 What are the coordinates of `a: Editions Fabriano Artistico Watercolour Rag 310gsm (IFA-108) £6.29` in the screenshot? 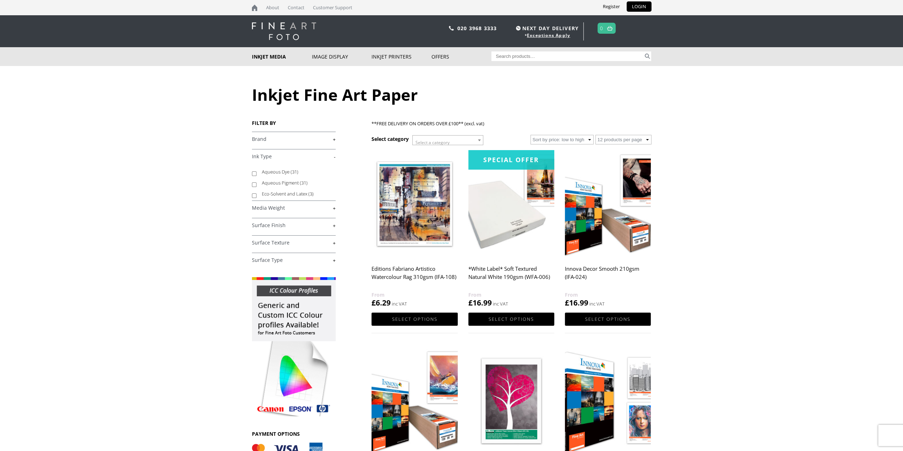 It's located at (414, 229).